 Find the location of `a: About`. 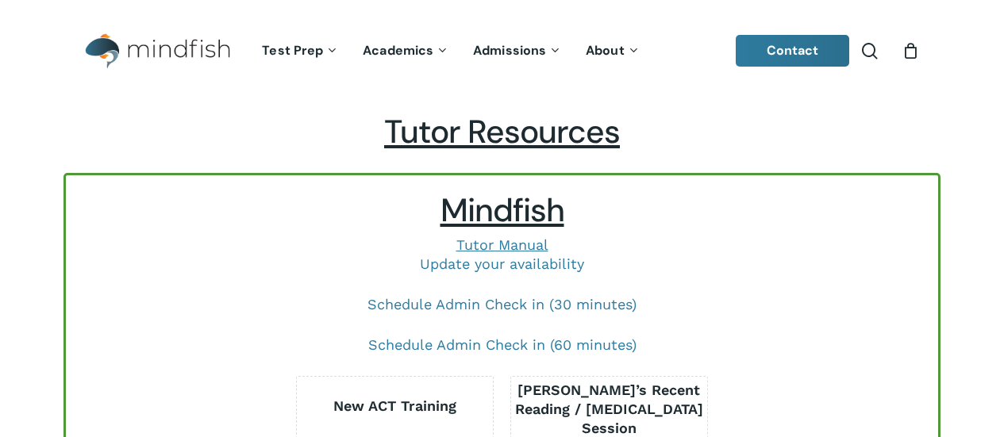

a: About is located at coordinates (613, 51).